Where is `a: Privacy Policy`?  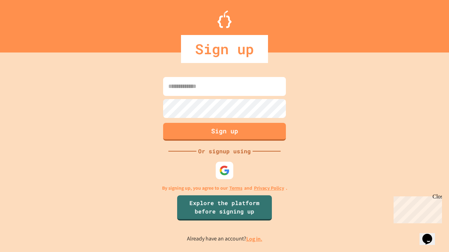
a: Privacy Policy is located at coordinates (269, 188).